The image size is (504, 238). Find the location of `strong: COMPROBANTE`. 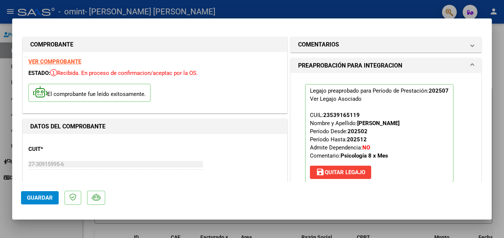

strong: COMPROBANTE is located at coordinates (52, 44).